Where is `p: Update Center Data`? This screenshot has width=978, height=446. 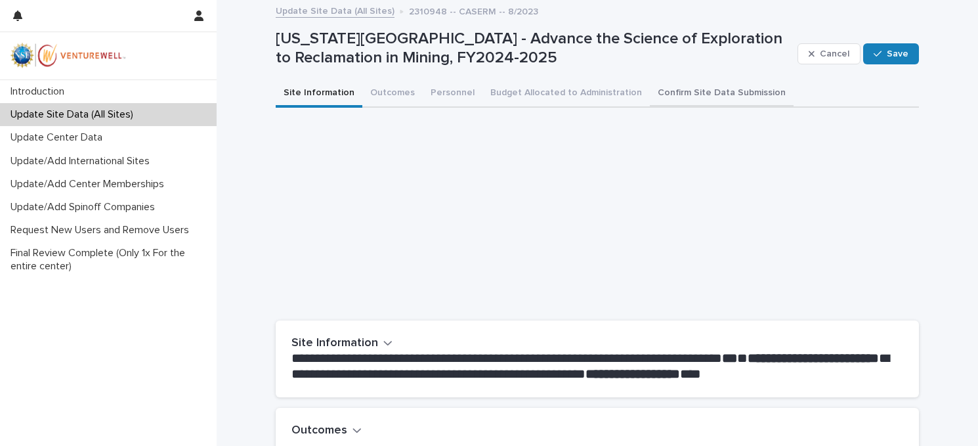 p: Update Center Data is located at coordinates (59, 137).